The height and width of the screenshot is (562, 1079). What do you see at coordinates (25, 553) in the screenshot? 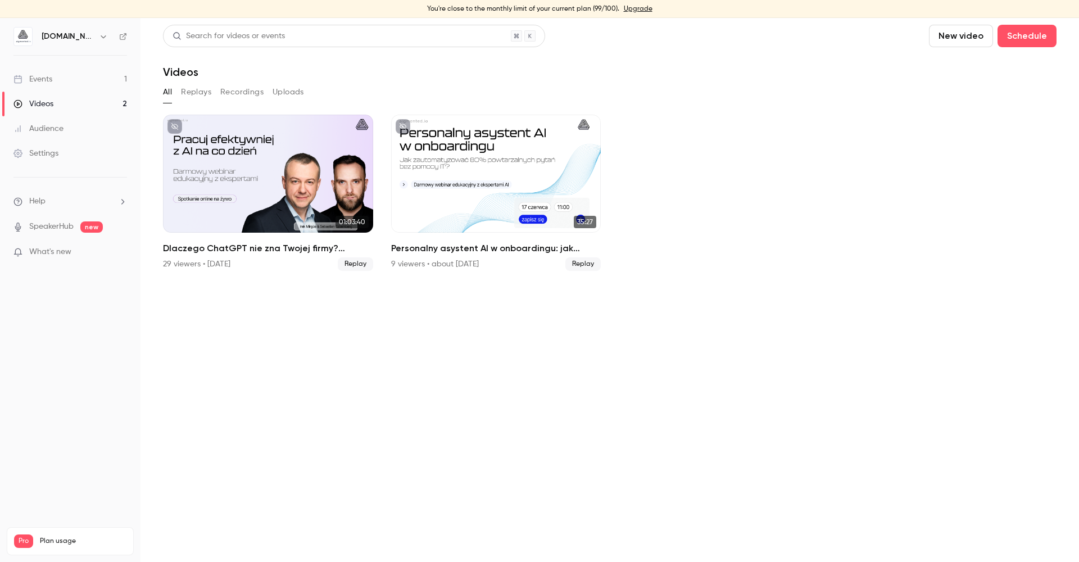
I see `p: Videos` at bounding box center [25, 553].